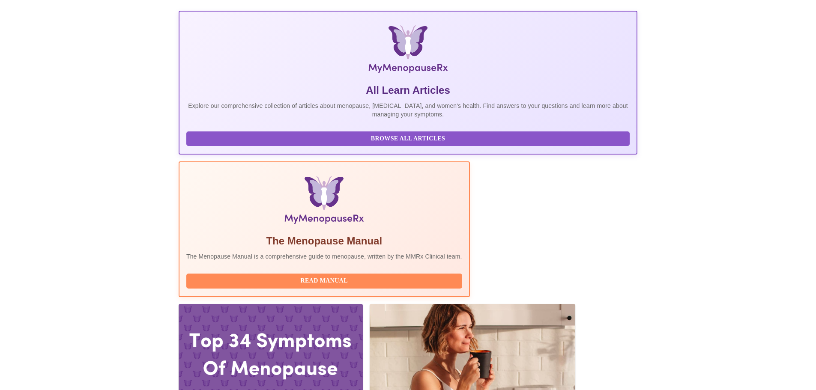 The height and width of the screenshot is (390, 816). Describe the element at coordinates (408, 51) in the screenshot. I see `img: MyMenopauseRx Logo` at that location.